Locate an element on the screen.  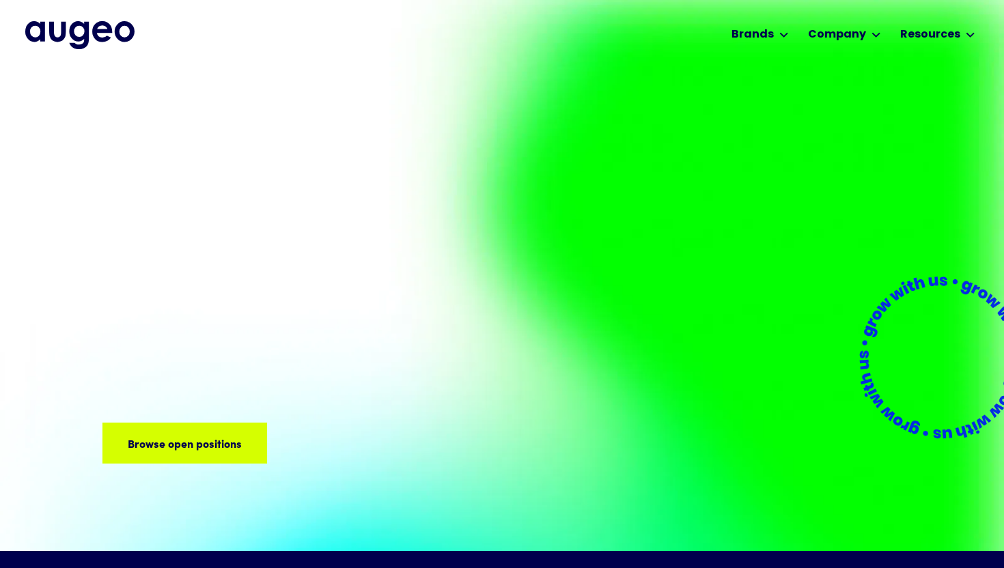
img: Augeo's full logo in midnight blue. is located at coordinates (80, 35).